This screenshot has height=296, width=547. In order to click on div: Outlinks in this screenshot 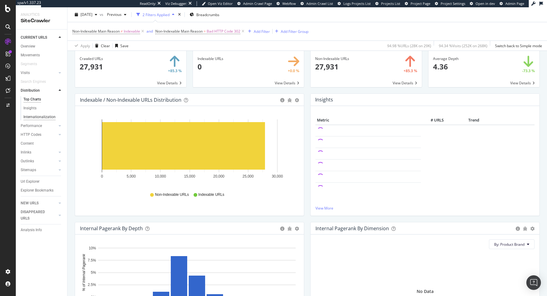, I will do `click(27, 161)`.